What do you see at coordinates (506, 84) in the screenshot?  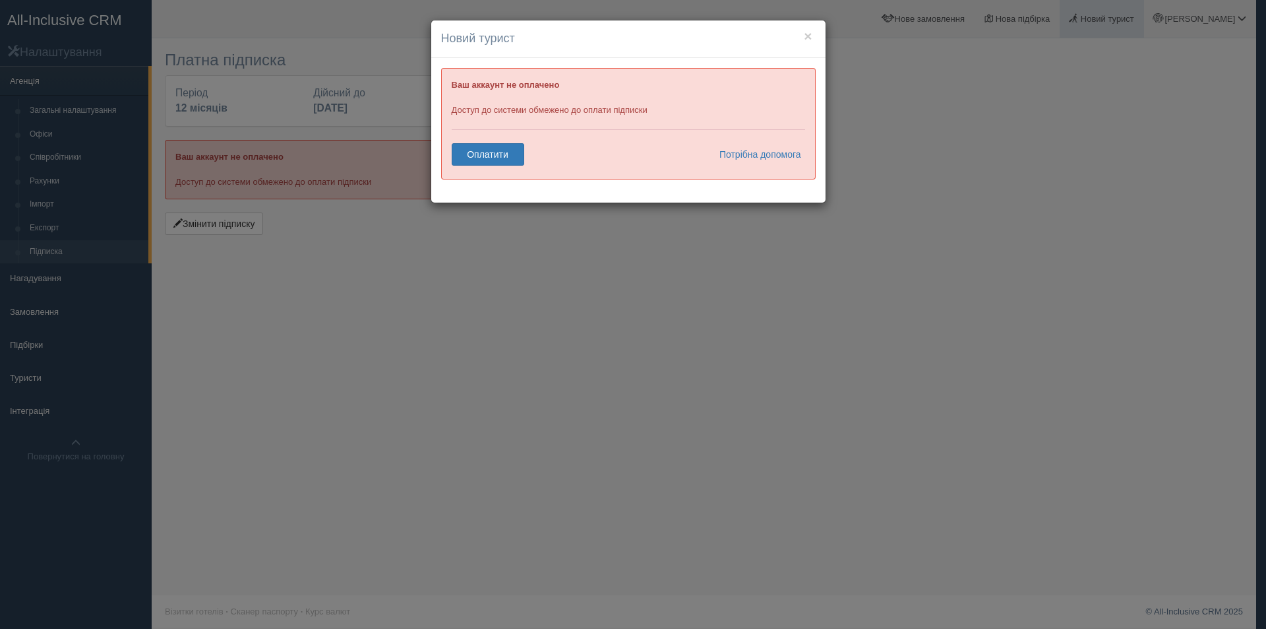 I see `b: Ваш аккаунт не оплачено` at bounding box center [506, 84].